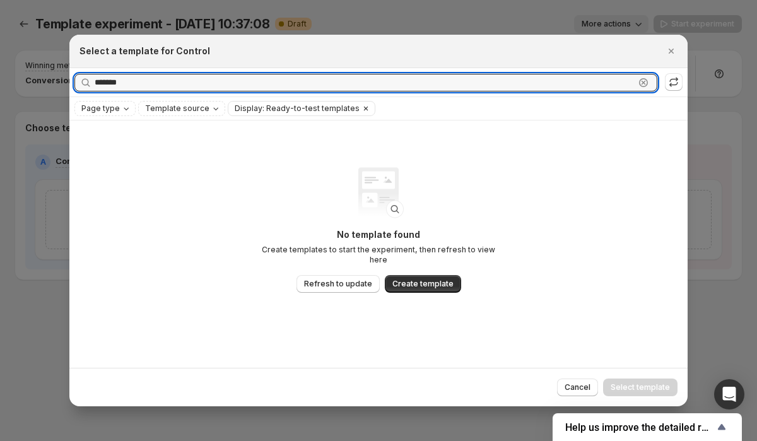  Describe the element at coordinates (577, 388) in the screenshot. I see `button: Cancel` at that location.